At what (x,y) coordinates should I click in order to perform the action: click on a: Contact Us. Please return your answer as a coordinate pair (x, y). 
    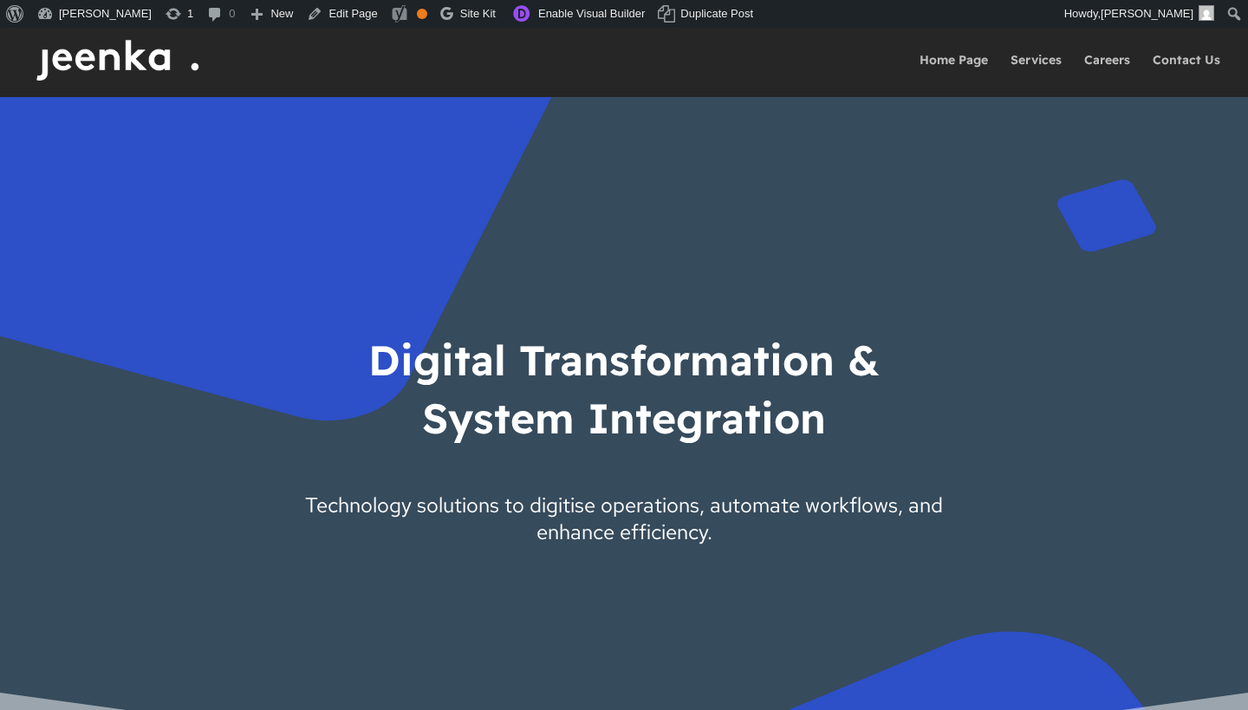
    Looking at the image, I should click on (1187, 73).